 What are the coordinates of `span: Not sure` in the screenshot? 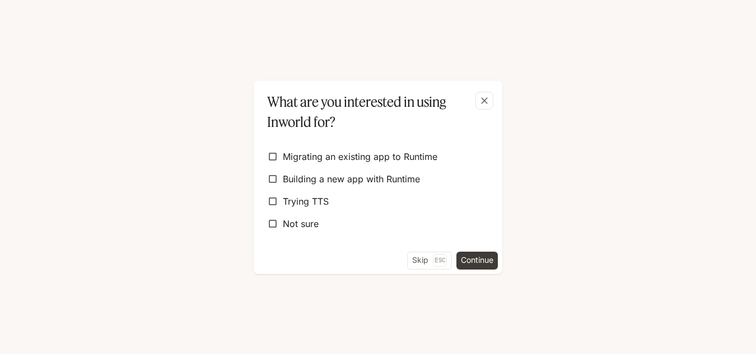 It's located at (301, 224).